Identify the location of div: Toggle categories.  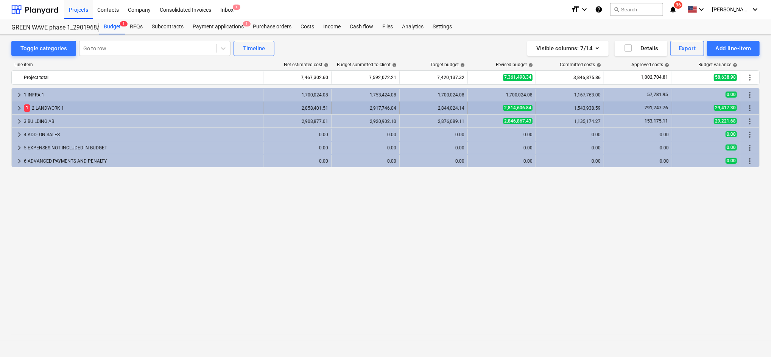
(44, 48).